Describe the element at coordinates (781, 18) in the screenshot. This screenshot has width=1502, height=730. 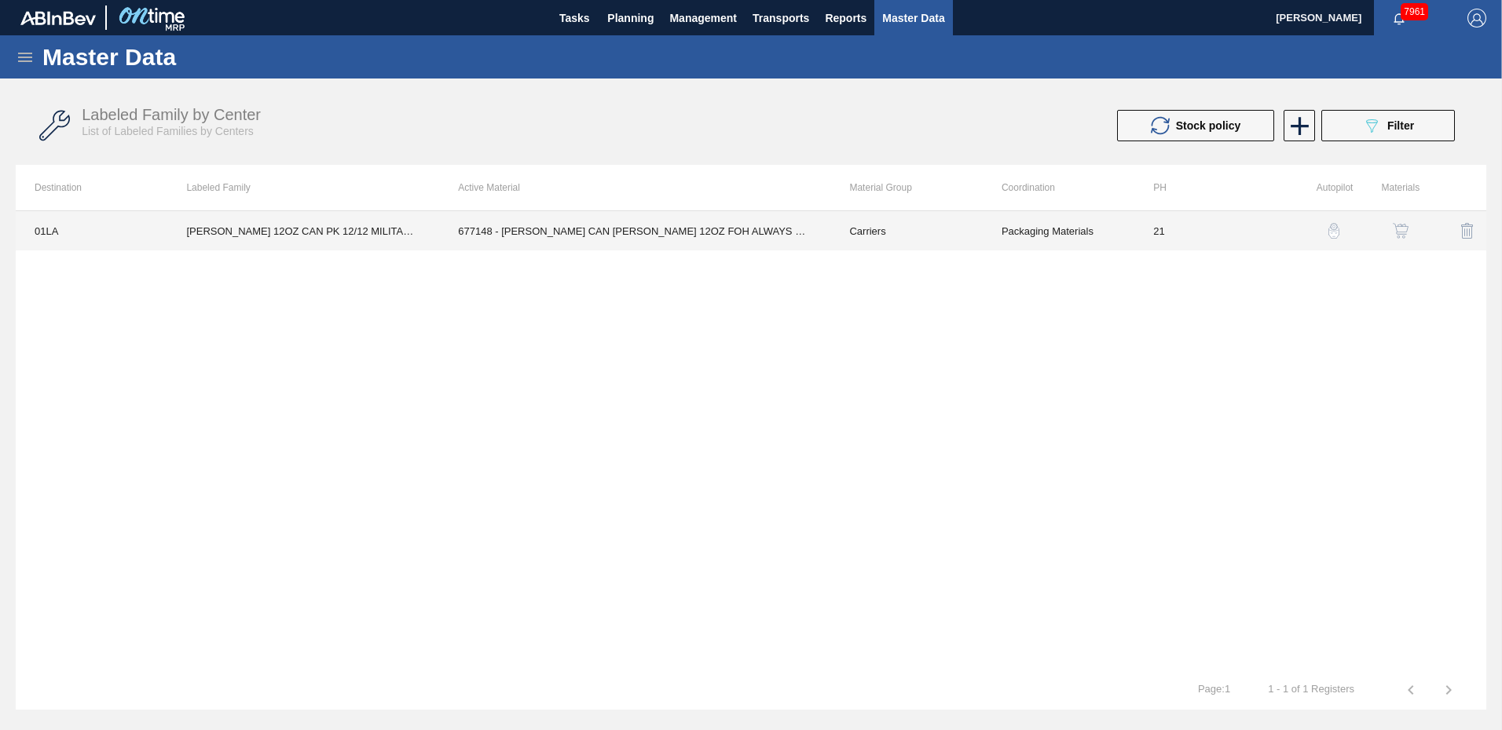
I see `span: Transports` at that location.